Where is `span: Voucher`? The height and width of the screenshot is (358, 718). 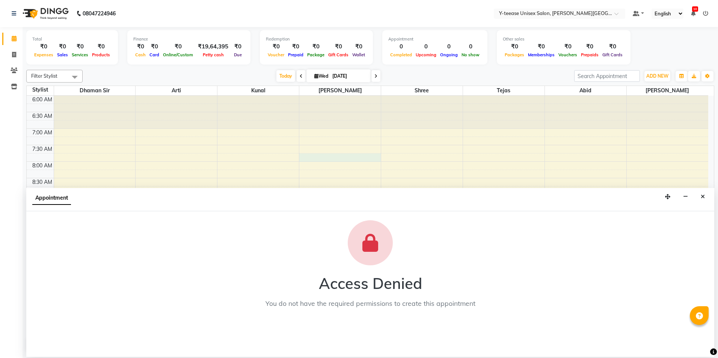
span: Voucher is located at coordinates (276, 55).